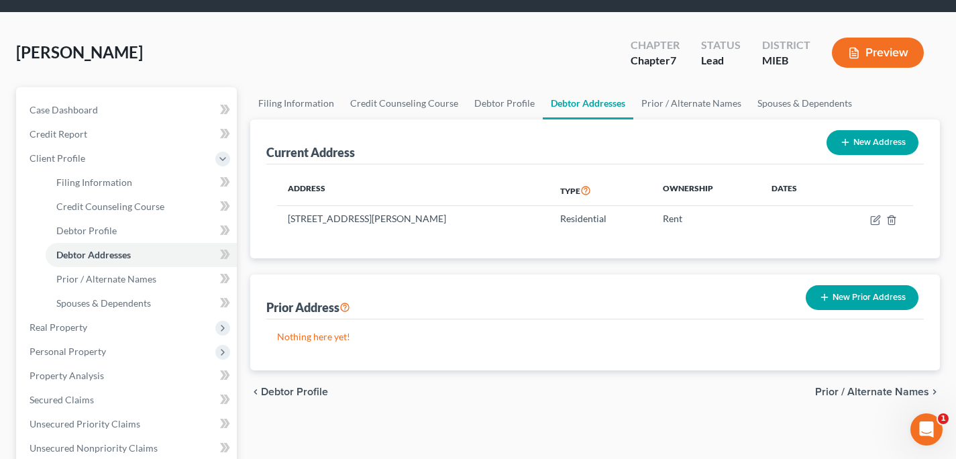 The height and width of the screenshot is (459, 956). What do you see at coordinates (311, 152) in the screenshot?
I see `div: Current Address` at bounding box center [311, 152].